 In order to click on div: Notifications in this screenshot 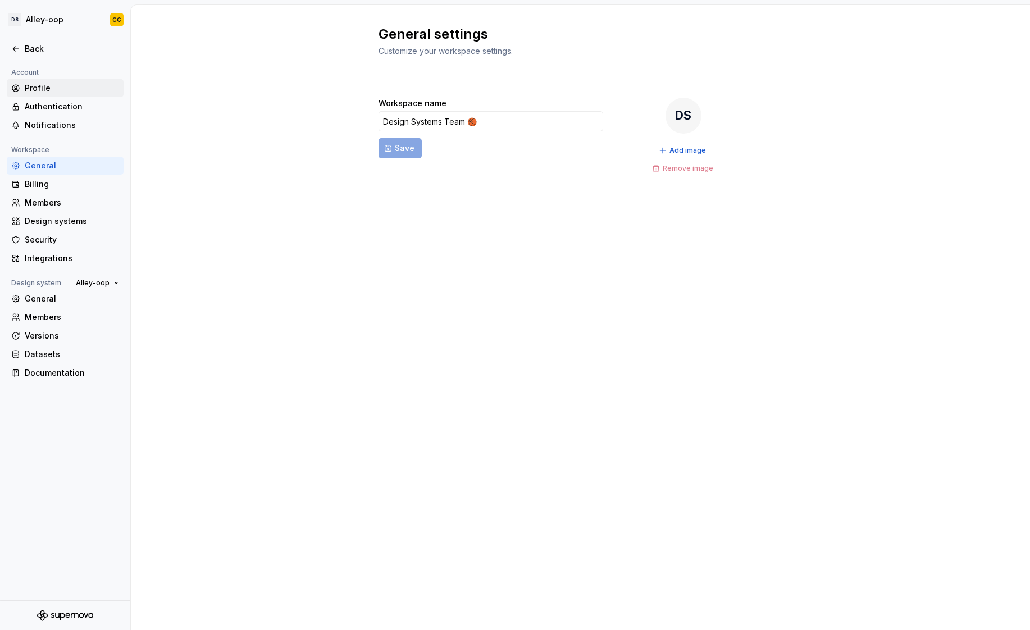, I will do `click(72, 125)`.